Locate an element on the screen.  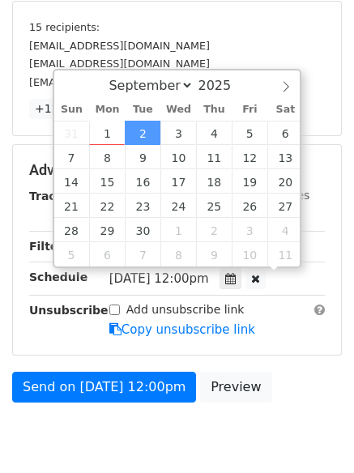
span: October 4, 2025 is located at coordinates (285, 230).